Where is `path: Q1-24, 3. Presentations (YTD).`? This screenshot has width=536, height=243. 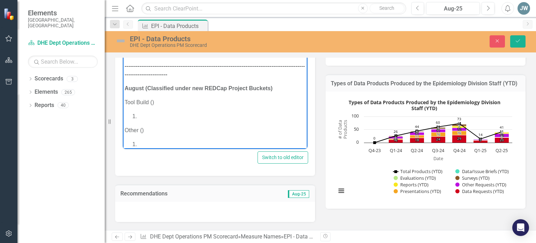
path: Q1-24, 3. Presentations (YTD). is located at coordinates (396, 139).